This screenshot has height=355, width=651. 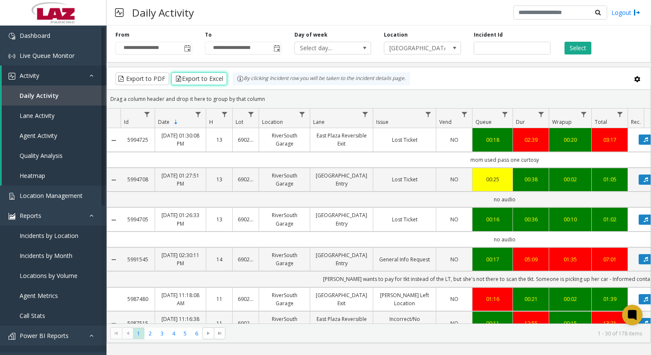 What do you see at coordinates (41, 155) in the screenshot?
I see `span: Quality Analysis` at bounding box center [41, 155].